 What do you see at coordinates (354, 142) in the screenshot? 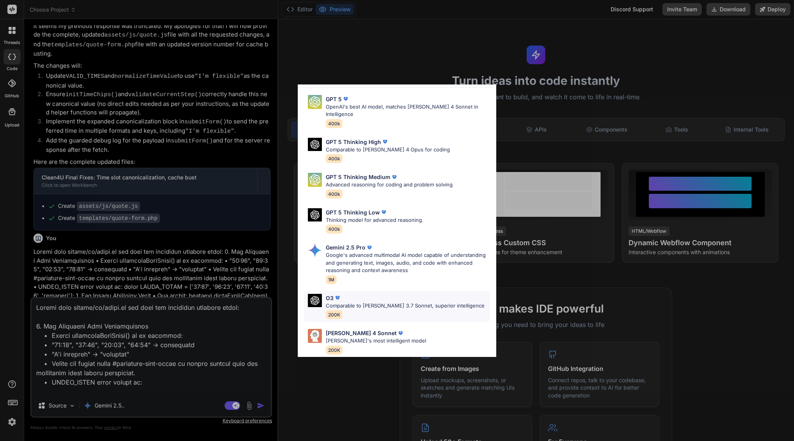
I see `p: GPT 5 Thinking High` at bounding box center [354, 142].